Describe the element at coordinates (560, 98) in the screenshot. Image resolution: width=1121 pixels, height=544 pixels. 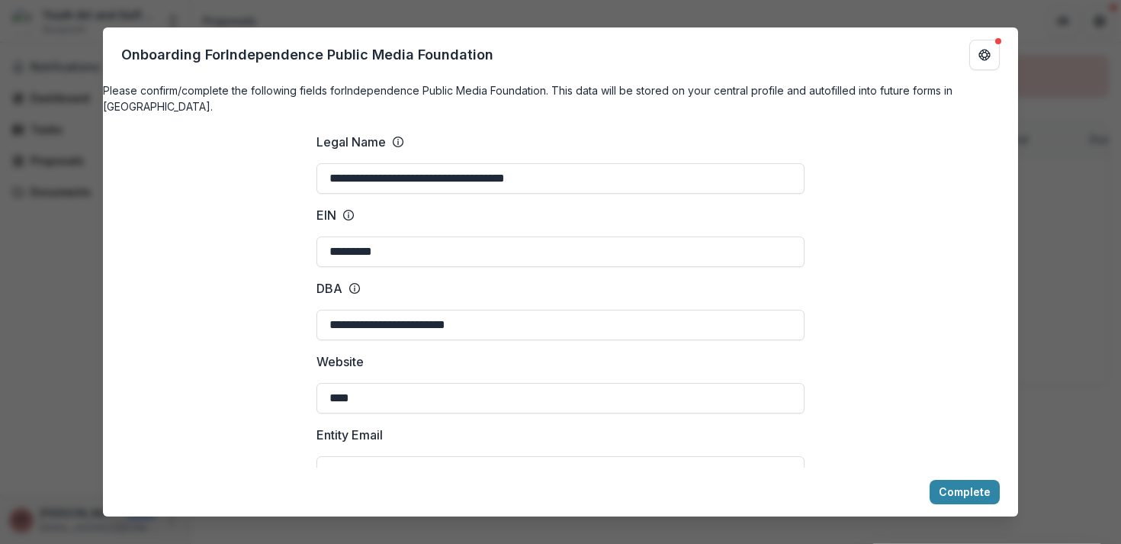
I see `h4: Please confirm/complete the following fields for Independence Public Media Foundation . This data...` at that location.